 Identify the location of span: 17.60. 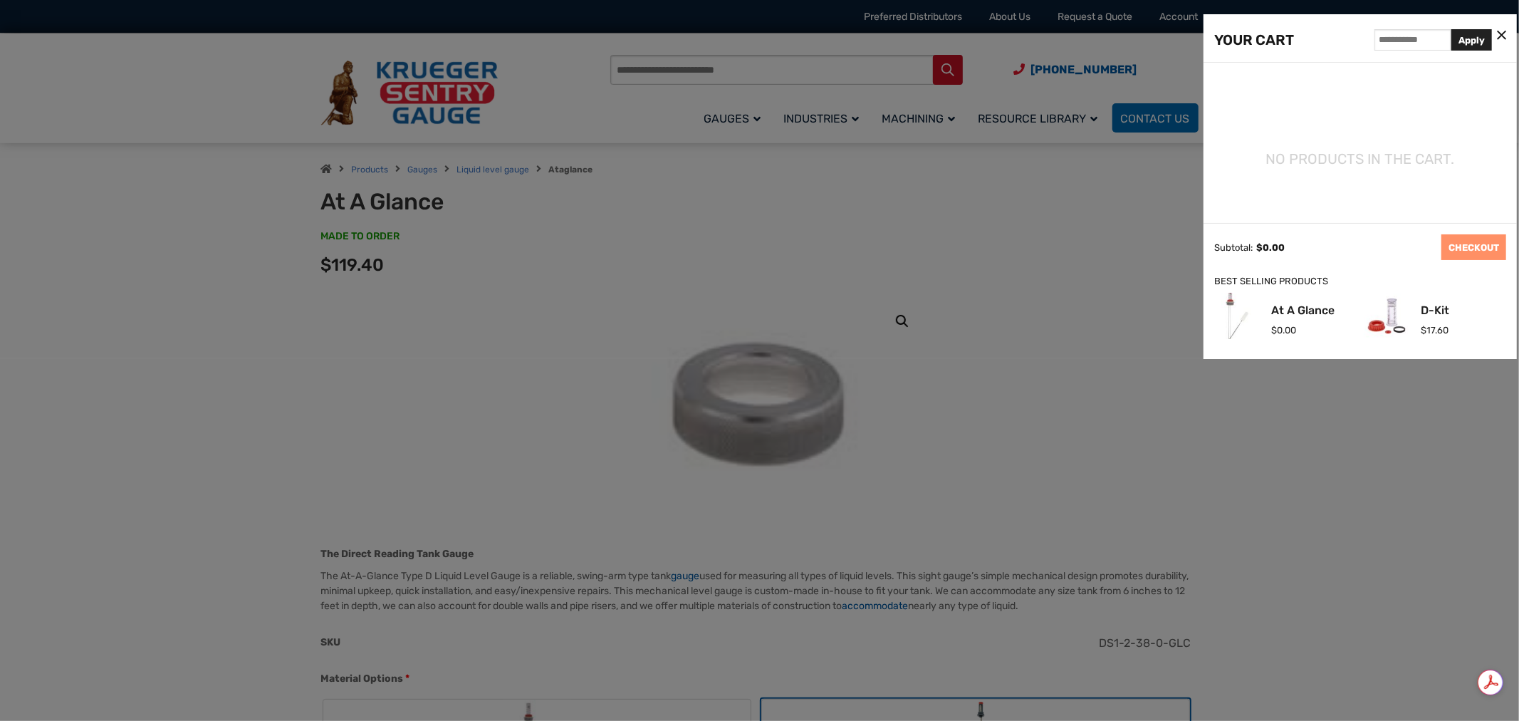
(1435, 330).